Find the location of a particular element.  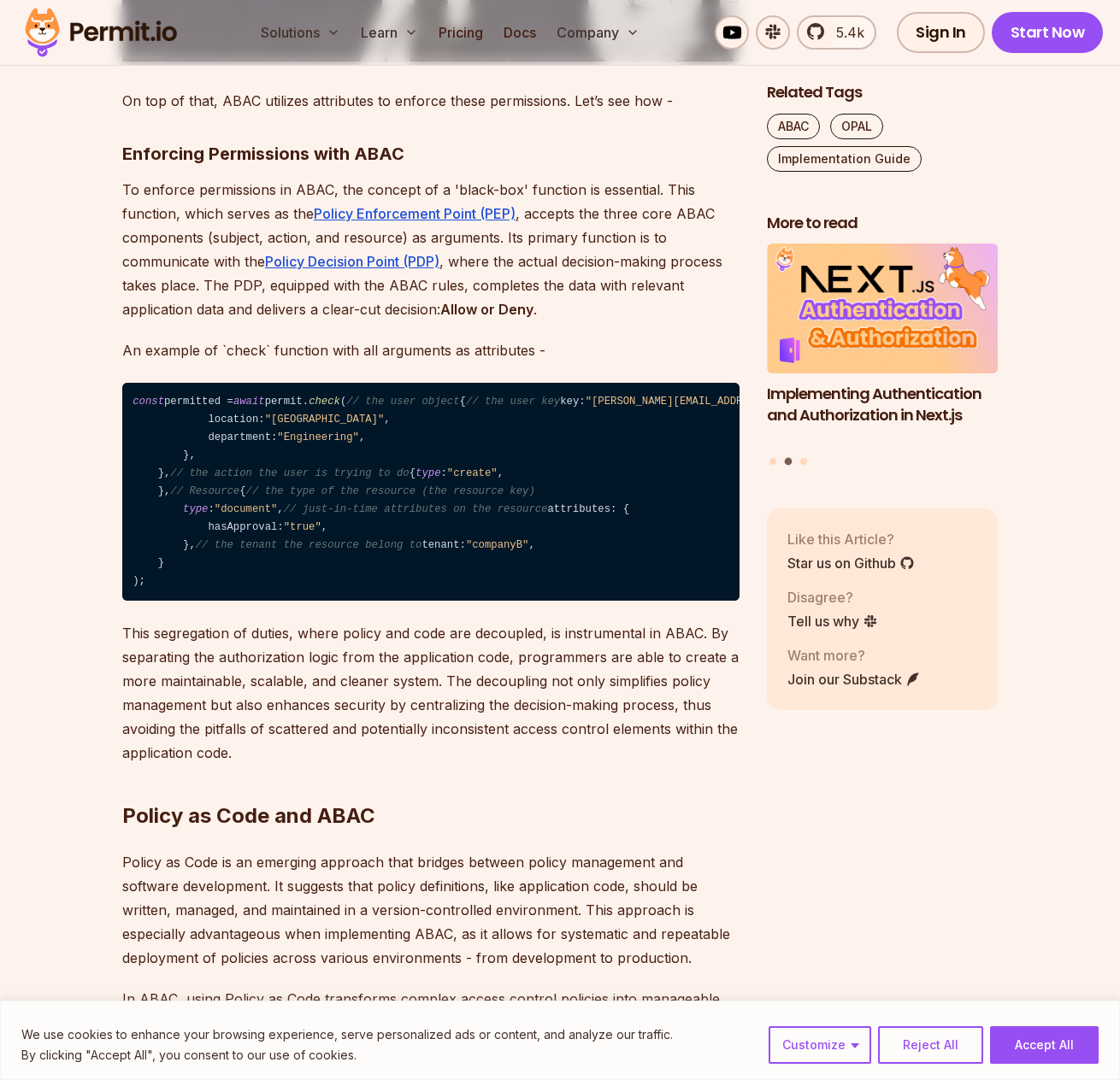

img: Implementing Authentication and Authorization in Next.js is located at coordinates (882, 309).